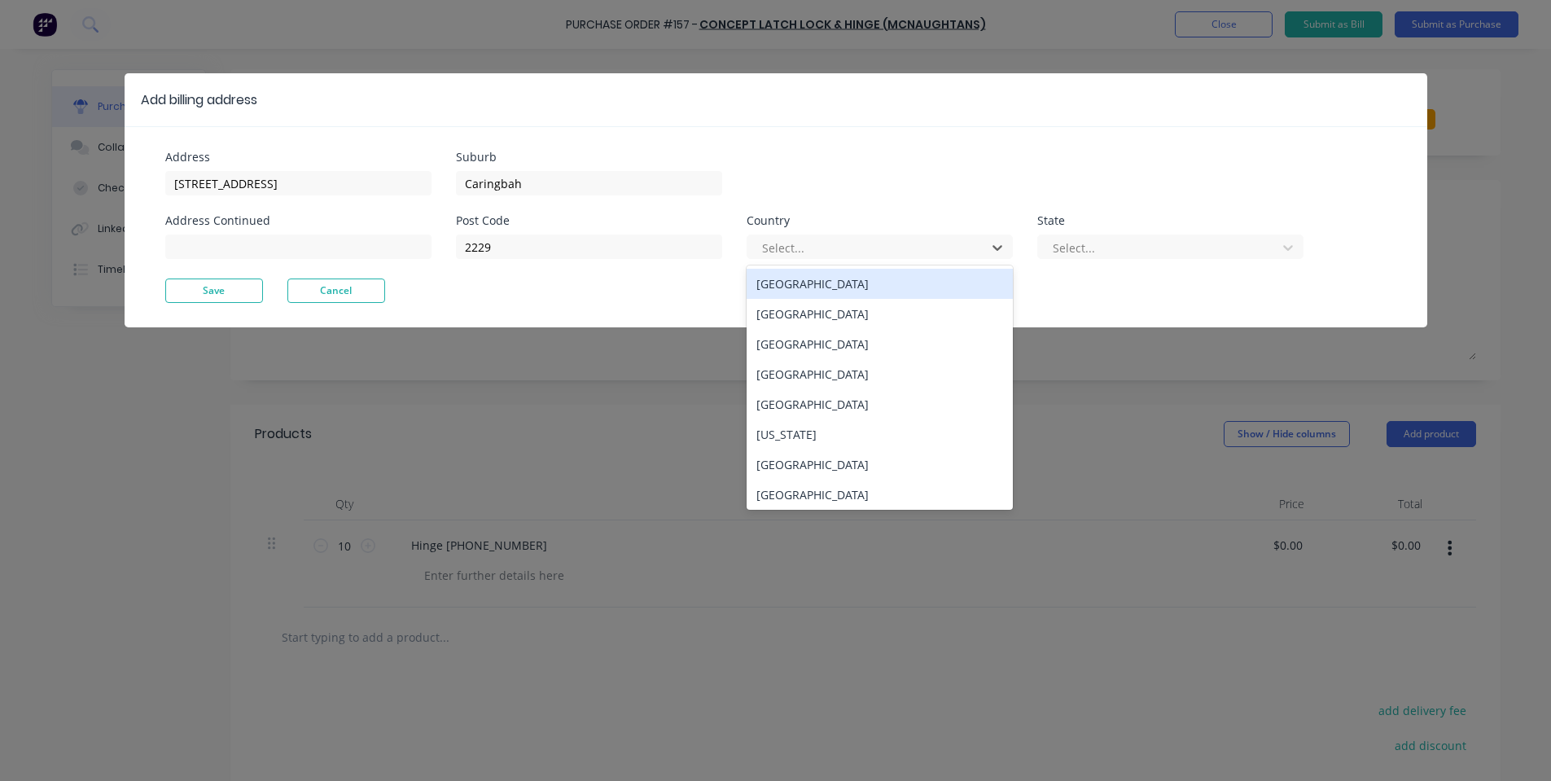  I want to click on button: Cancel, so click(336, 291).